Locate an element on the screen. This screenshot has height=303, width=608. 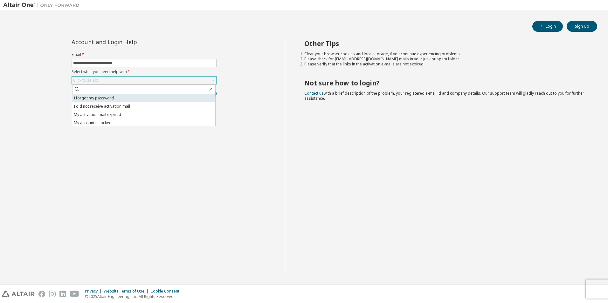
h2: Not sure how to login? is located at coordinates (445, 83).